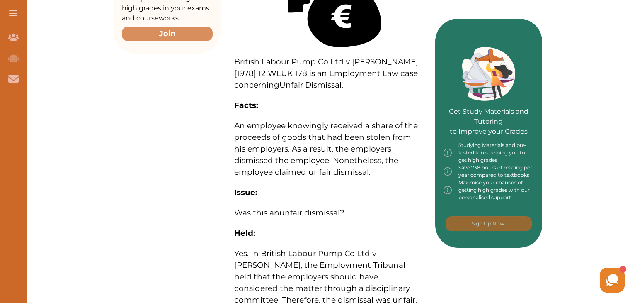 The width and height of the screenshot is (635, 303). Describe the element at coordinates (167, 34) in the screenshot. I see `button: Join` at that location.